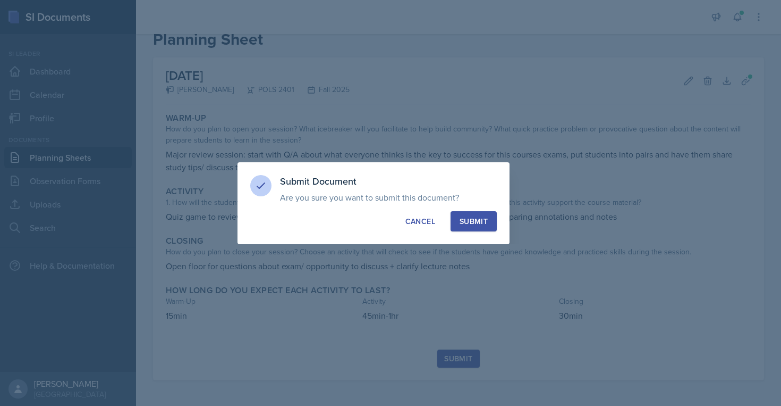  I want to click on button: Cancel, so click(420, 221).